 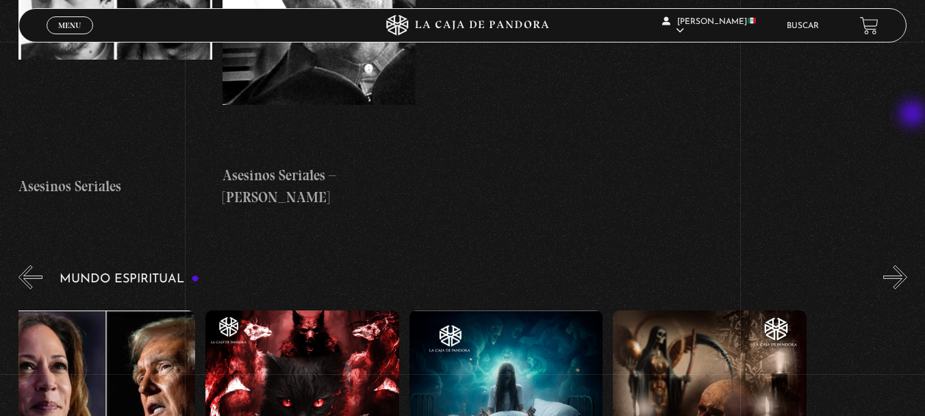 I want to click on a: View your shopping cart, so click(x=869, y=25).